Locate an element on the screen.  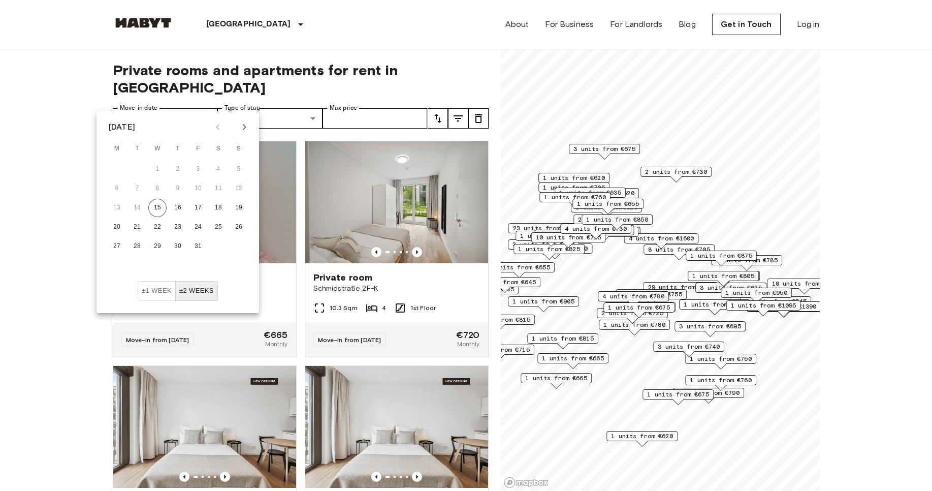
span: 1 units from €655 is located at coordinates (608, 204).